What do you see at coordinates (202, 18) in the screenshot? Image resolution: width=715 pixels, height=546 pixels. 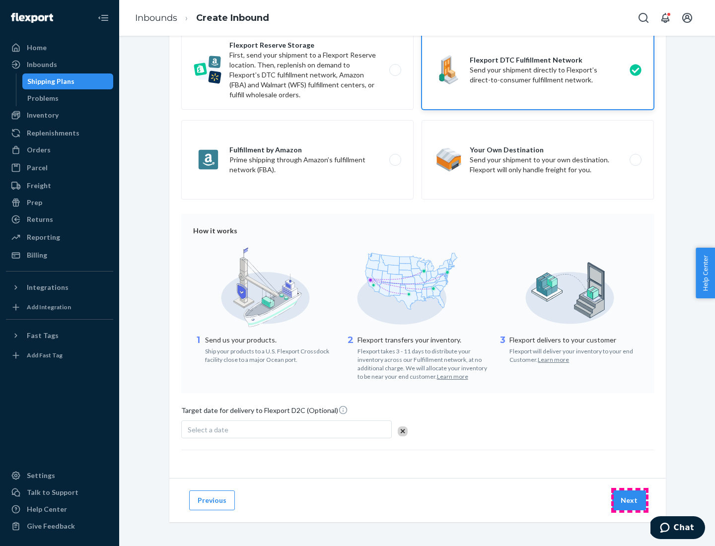 I see `ol: breadcrumbs` at bounding box center [202, 18].